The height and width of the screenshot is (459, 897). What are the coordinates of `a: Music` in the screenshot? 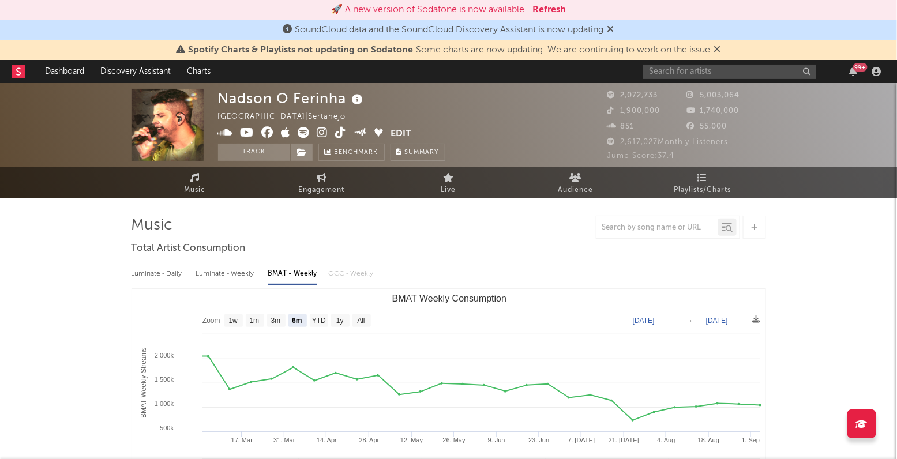 It's located at (195, 182).